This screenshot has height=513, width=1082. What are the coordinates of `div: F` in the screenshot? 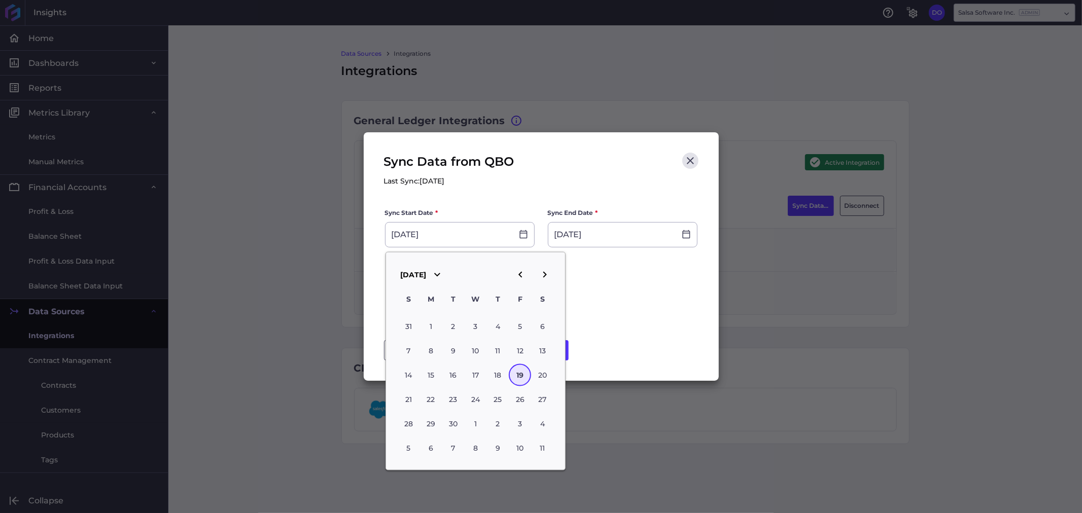 It's located at (520, 299).